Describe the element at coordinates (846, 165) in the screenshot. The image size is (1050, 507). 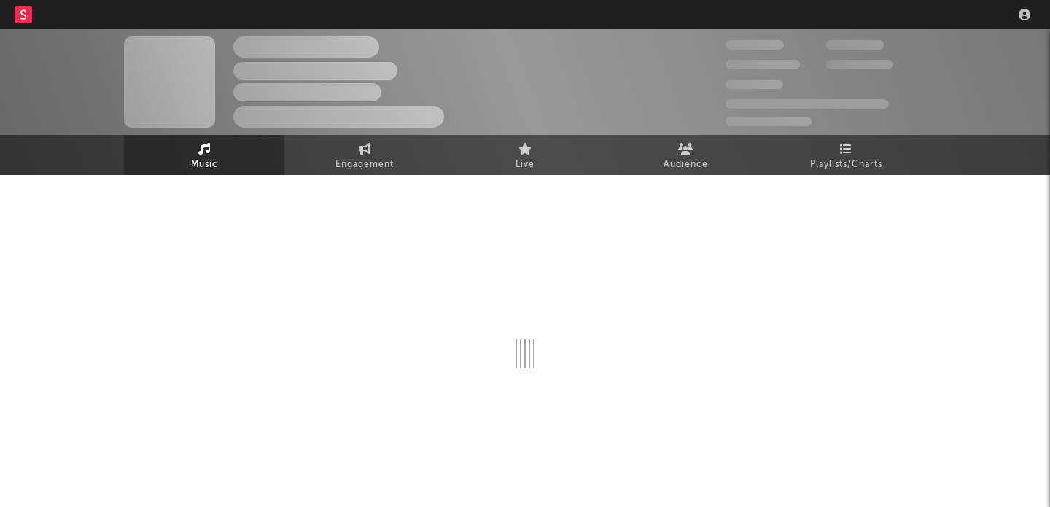
I see `span: Playlists/Charts` at that location.